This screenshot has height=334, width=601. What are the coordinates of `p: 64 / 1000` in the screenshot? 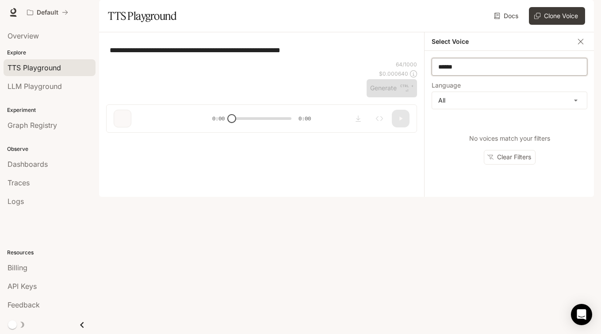 It's located at (407, 64).